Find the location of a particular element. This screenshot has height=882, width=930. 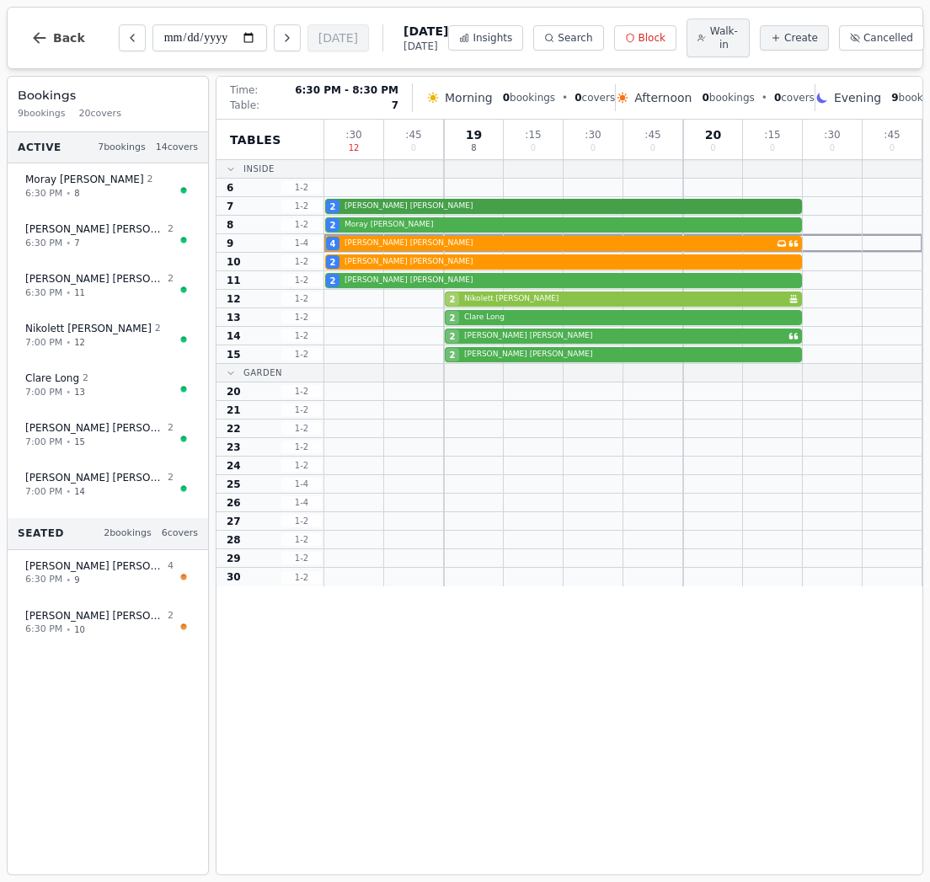

button: Previous day is located at coordinates (132, 38).